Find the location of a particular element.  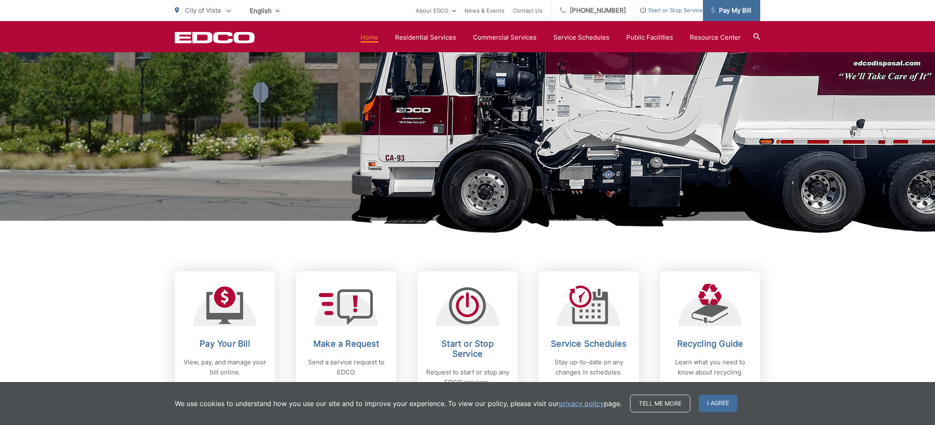

a: Commercial Services is located at coordinates (505, 37).